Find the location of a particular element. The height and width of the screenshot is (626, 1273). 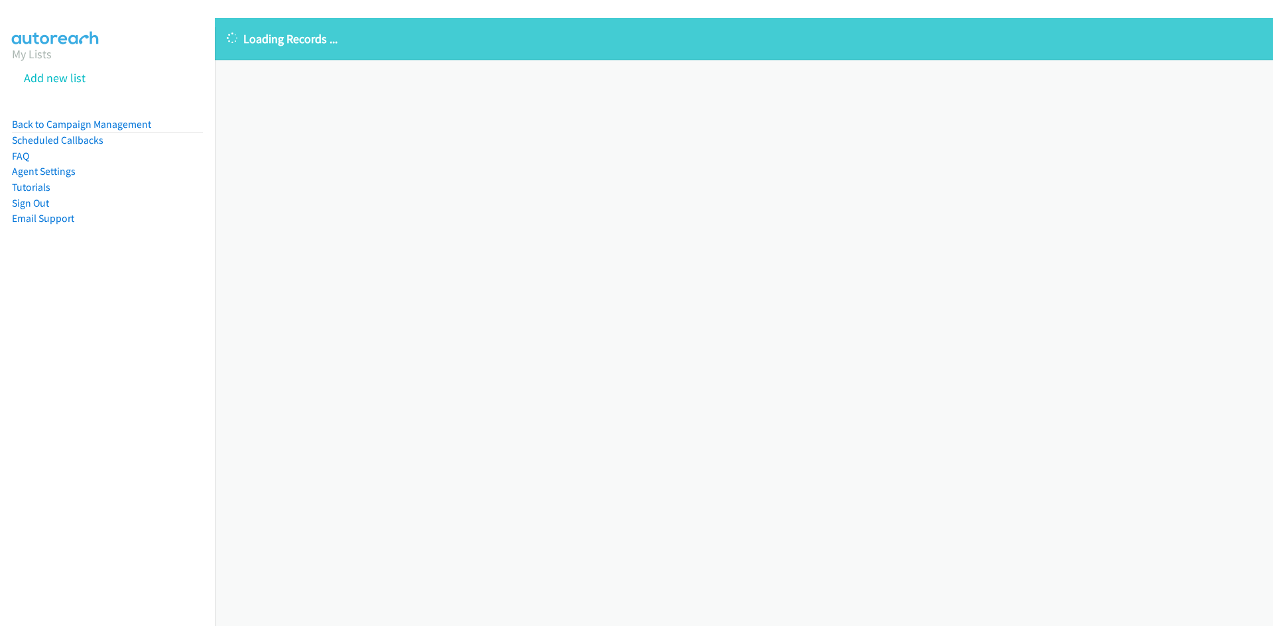

a: Scheduled Callbacks is located at coordinates (58, 140).